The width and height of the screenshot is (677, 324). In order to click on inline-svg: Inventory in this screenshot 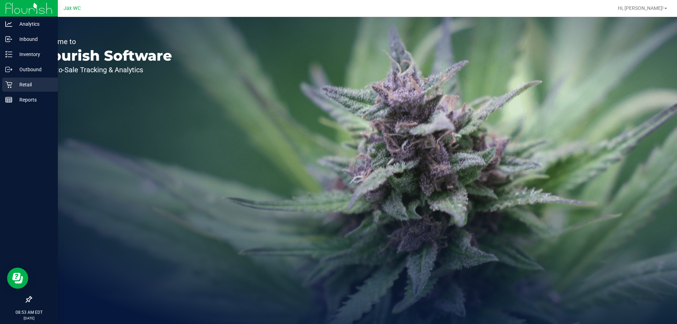, I will do `click(9, 54)`.